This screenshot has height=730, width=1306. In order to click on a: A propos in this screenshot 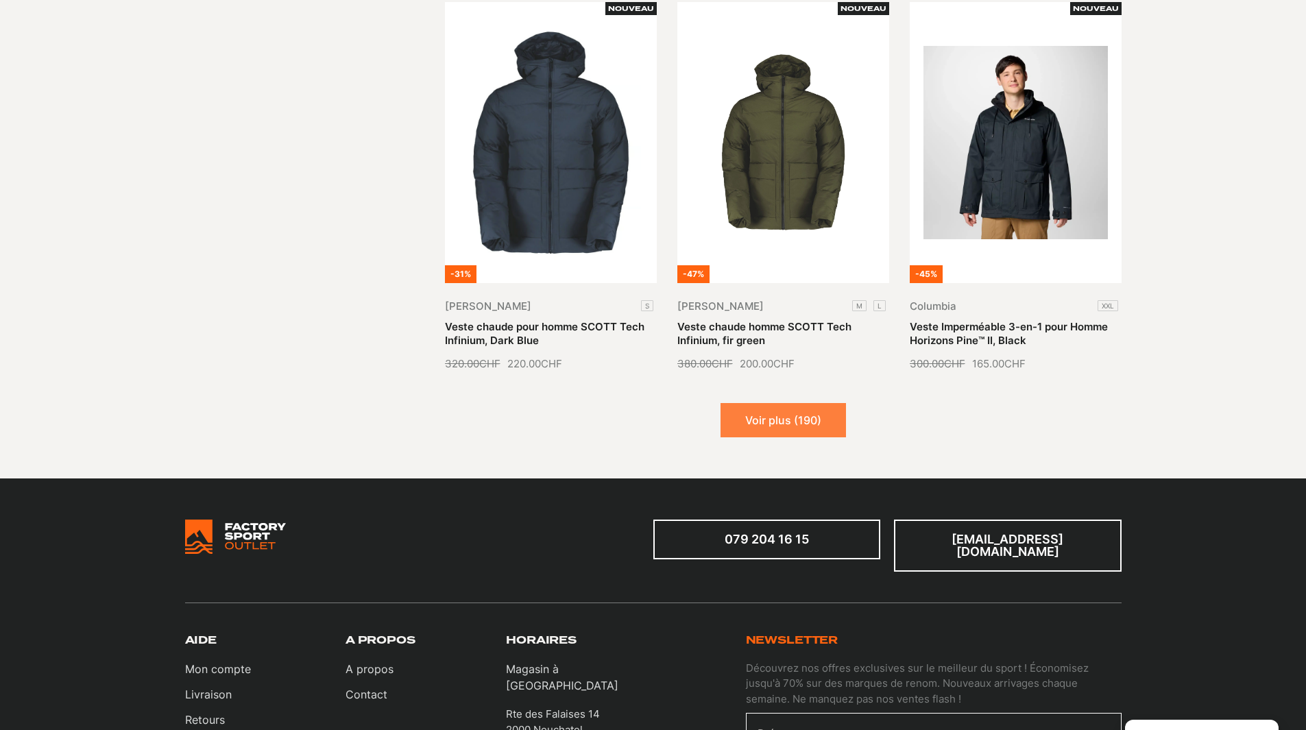, I will do `click(369, 669)`.